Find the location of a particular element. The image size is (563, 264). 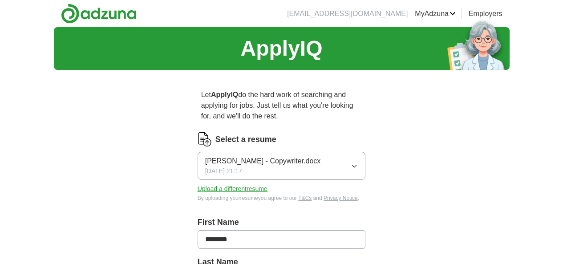

label: Select a resume is located at coordinates (246, 139).